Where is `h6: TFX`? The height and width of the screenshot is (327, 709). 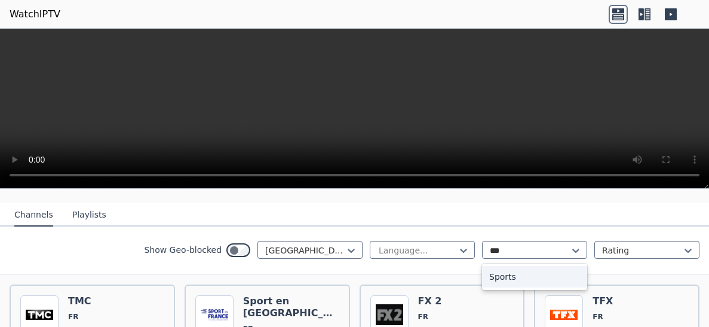 h6: TFX is located at coordinates (619, 301).